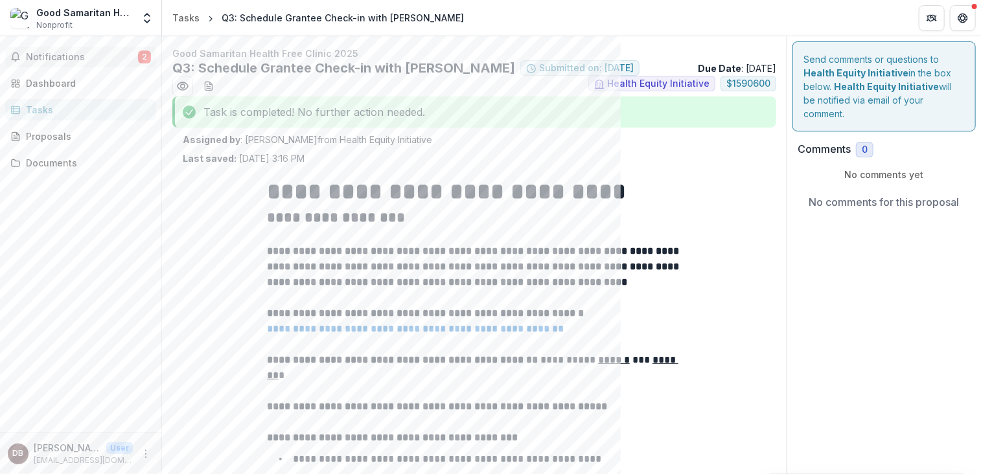 Image resolution: width=981 pixels, height=474 pixels. What do you see at coordinates (474, 112) in the screenshot?
I see `div: Task is completed! No further action needed.` at bounding box center [474, 112].